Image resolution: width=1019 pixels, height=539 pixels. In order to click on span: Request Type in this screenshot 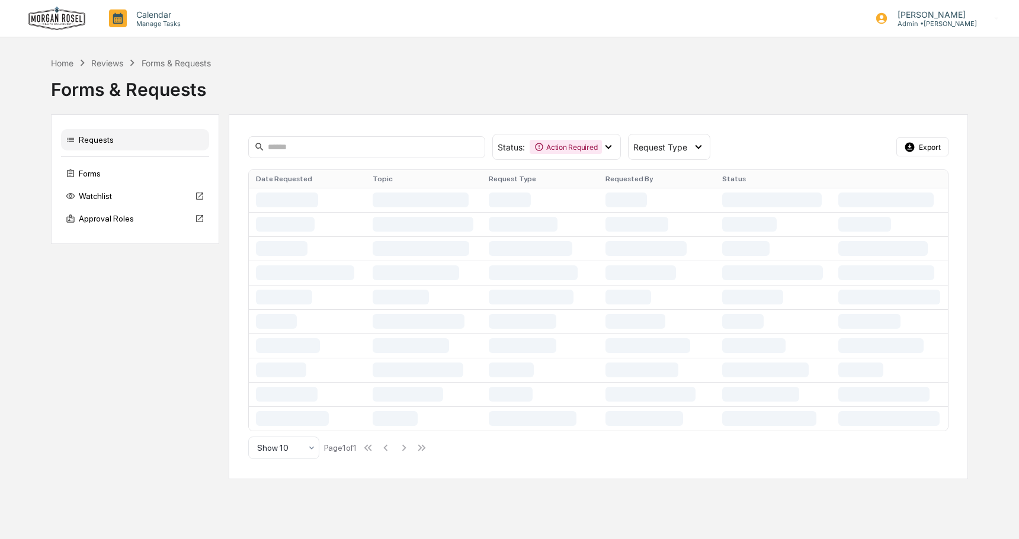, I will do `click(660, 147)`.